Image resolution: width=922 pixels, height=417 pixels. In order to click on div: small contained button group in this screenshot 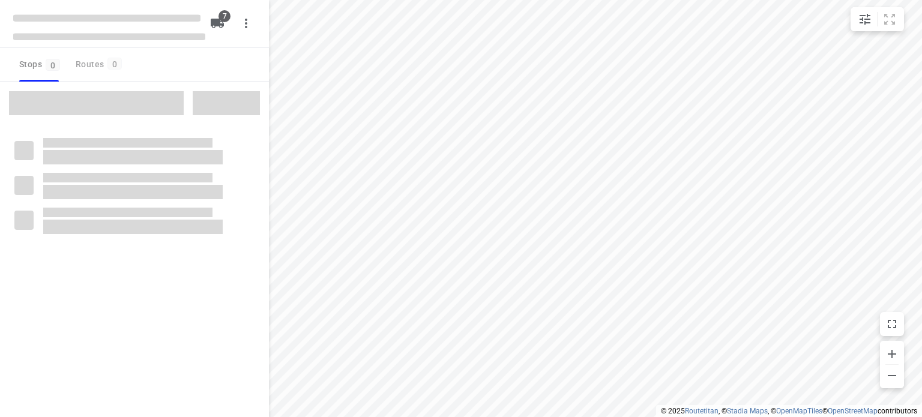, I will do `click(877, 19)`.